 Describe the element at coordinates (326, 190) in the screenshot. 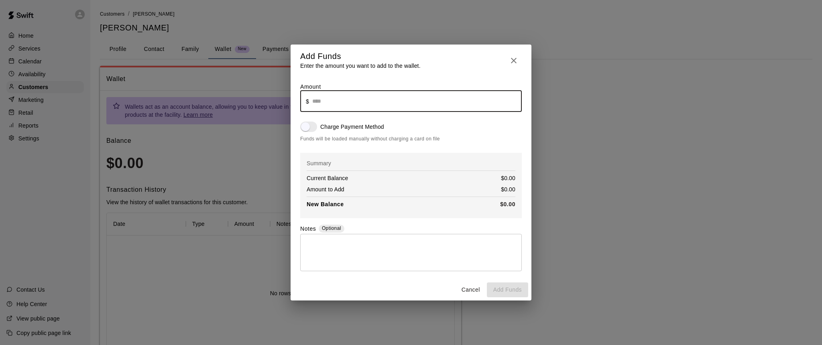

I see `p: Amount to Add` at that location.